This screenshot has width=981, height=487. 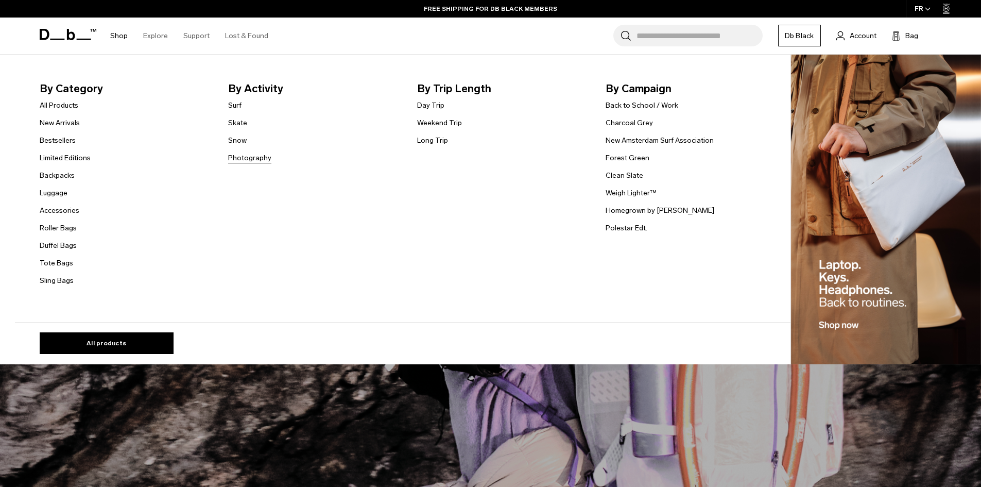 What do you see at coordinates (624, 175) in the screenshot?
I see `a: Clean Slate` at bounding box center [624, 175].